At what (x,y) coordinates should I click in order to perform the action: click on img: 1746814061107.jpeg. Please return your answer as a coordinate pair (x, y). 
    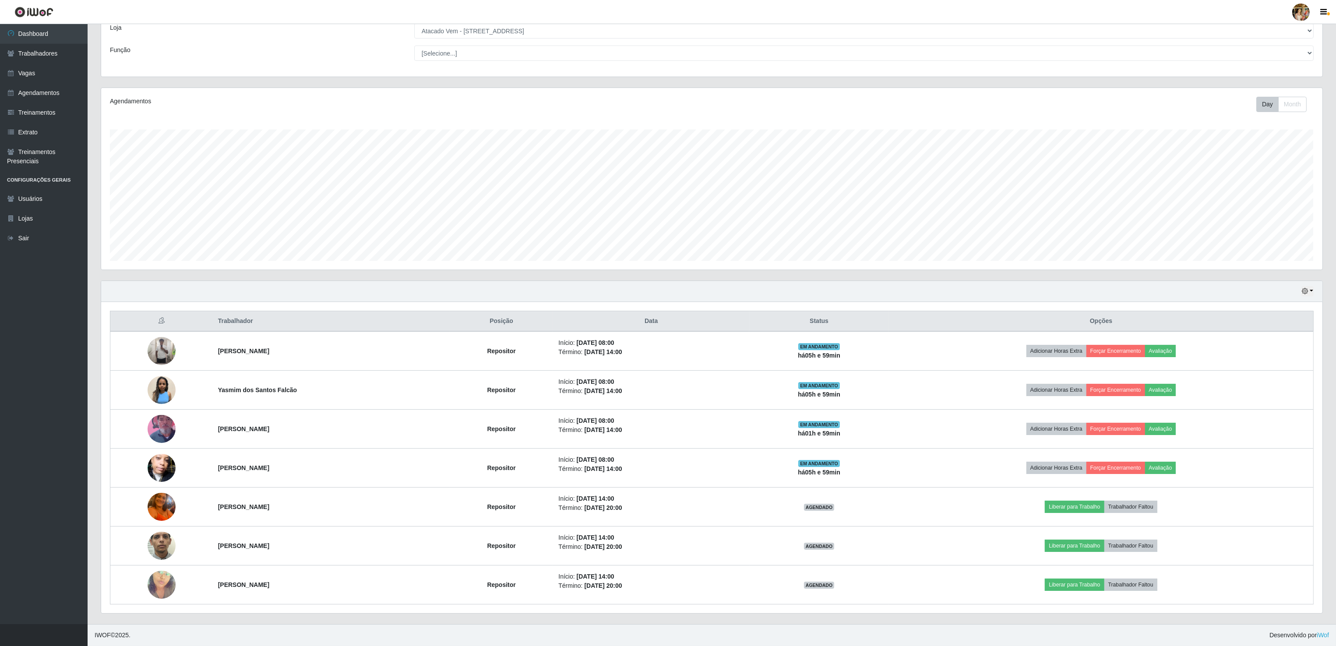
    Looking at the image, I should click on (162, 351).